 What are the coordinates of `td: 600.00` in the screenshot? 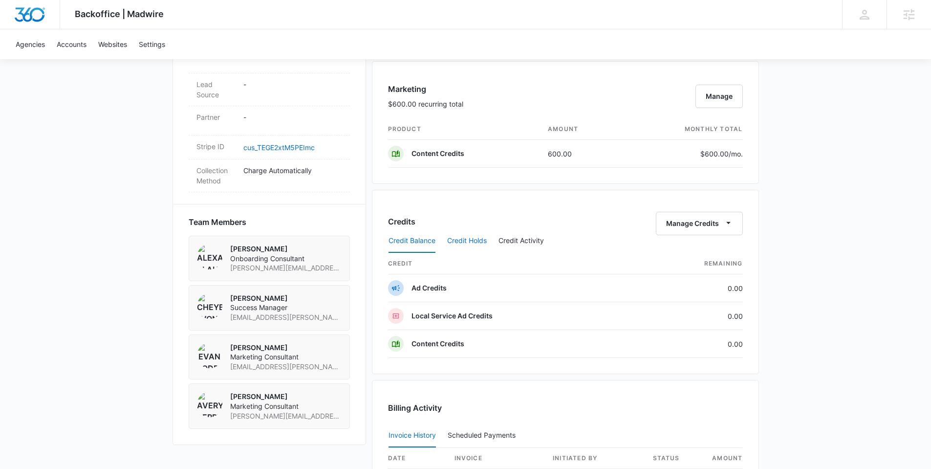 It's located at (582, 153).